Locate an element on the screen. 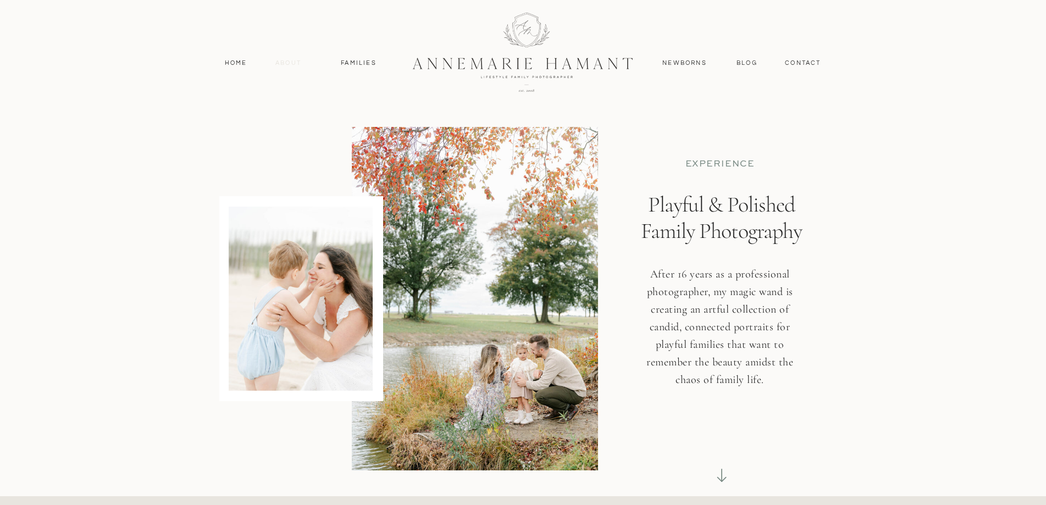 This screenshot has height=505, width=1046. nav: Families is located at coordinates (359, 63).